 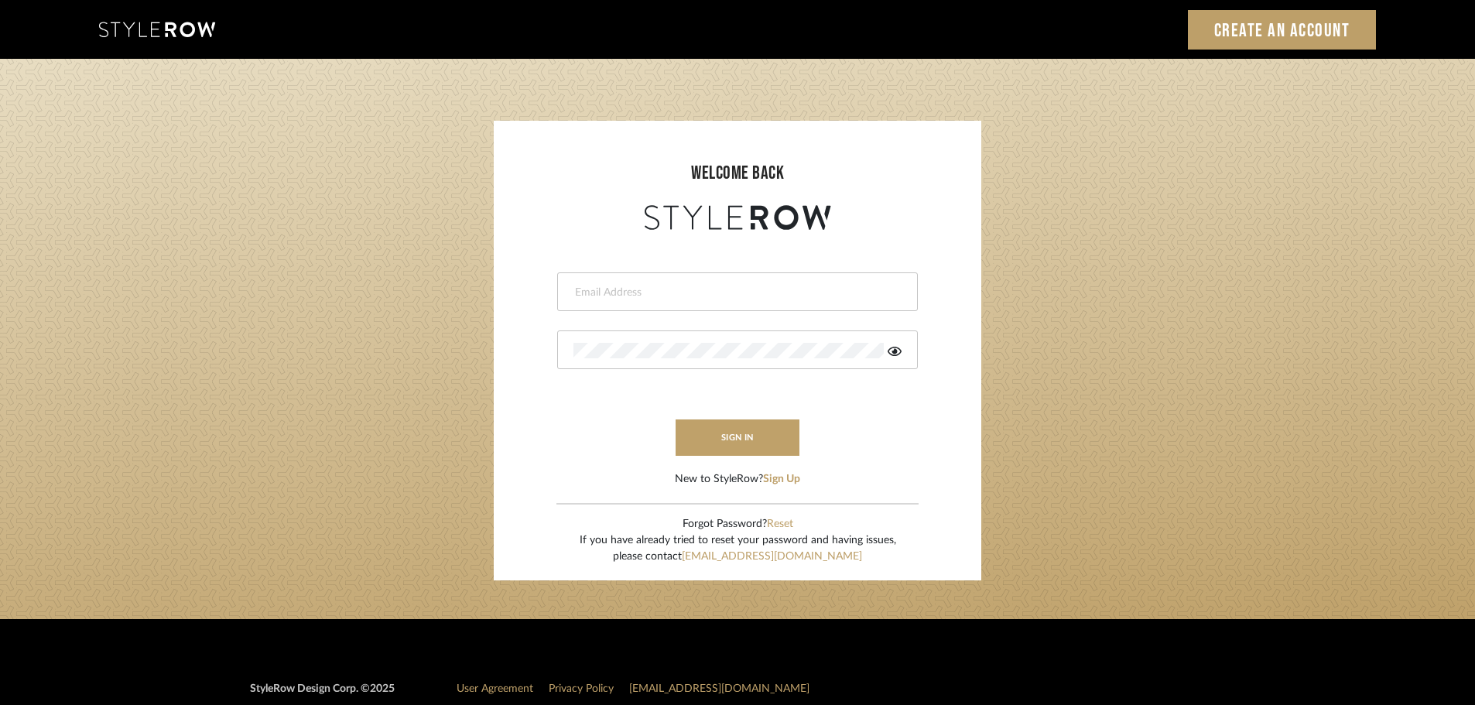 What do you see at coordinates (495, 689) in the screenshot?
I see `a: User Agreement` at bounding box center [495, 689].